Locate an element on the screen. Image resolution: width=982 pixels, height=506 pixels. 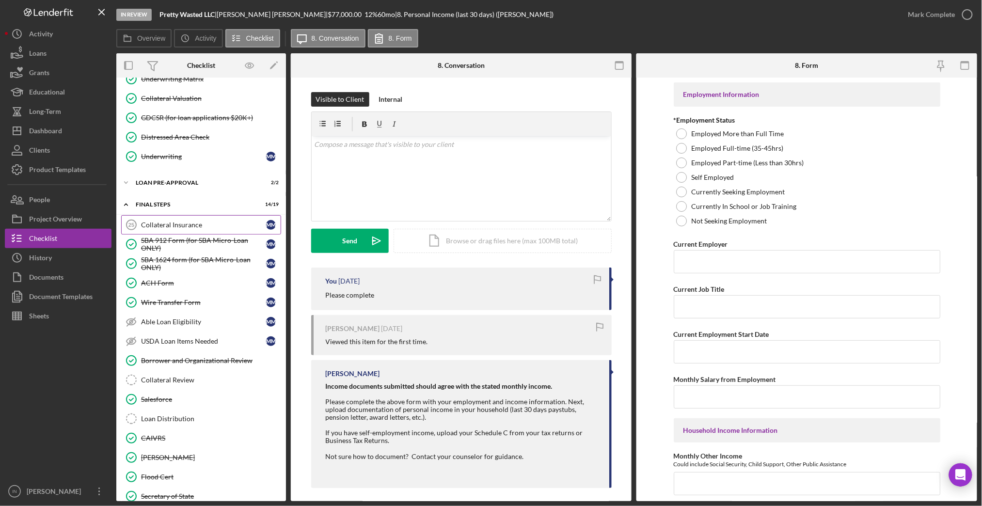
a: Loans is located at coordinates (58, 53).